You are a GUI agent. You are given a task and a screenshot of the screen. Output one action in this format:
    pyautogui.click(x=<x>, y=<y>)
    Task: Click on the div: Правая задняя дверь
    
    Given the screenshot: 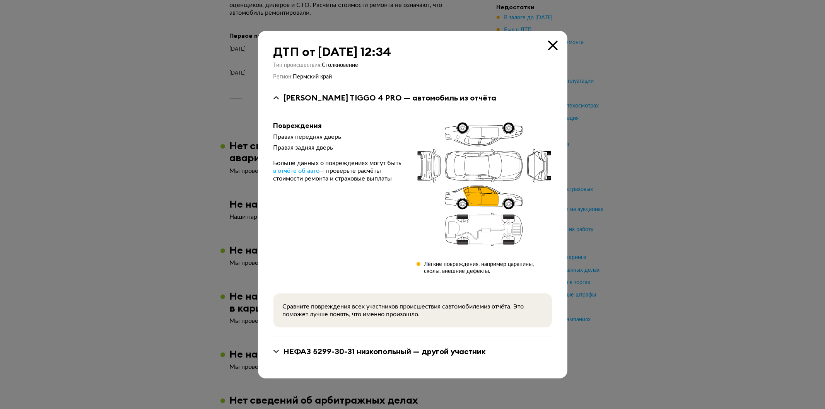 What is the action you would take?
    pyautogui.click(x=339, y=148)
    